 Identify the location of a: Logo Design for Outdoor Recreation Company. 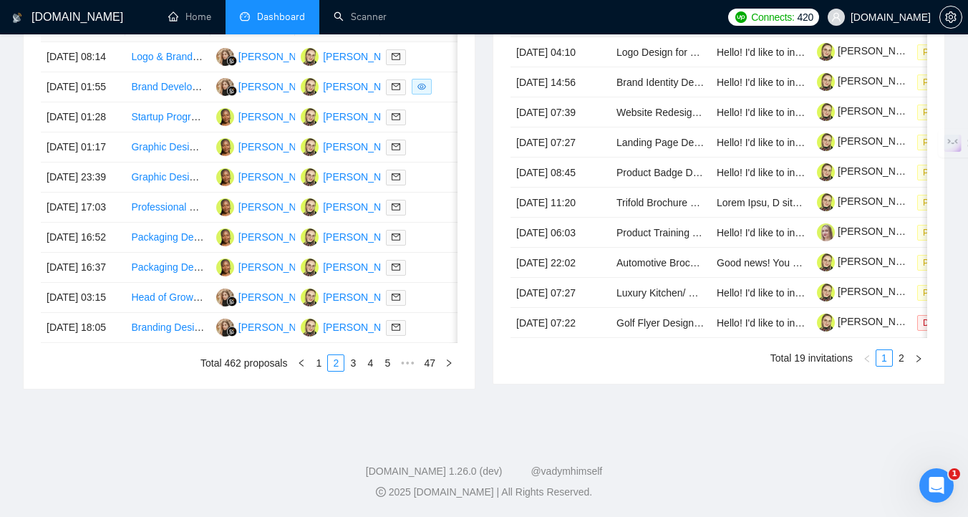
(720, 52).